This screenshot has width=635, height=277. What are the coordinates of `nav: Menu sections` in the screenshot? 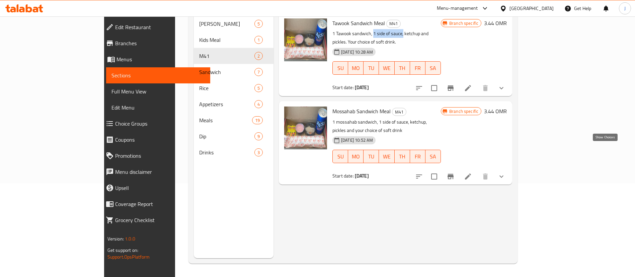 It's located at (234, 88).